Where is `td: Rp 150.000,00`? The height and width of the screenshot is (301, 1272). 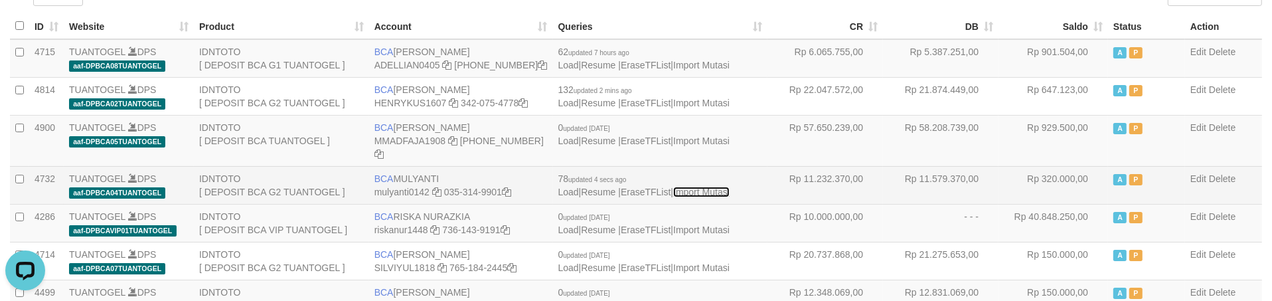 td: Rp 150.000,00 is located at coordinates (1053, 260).